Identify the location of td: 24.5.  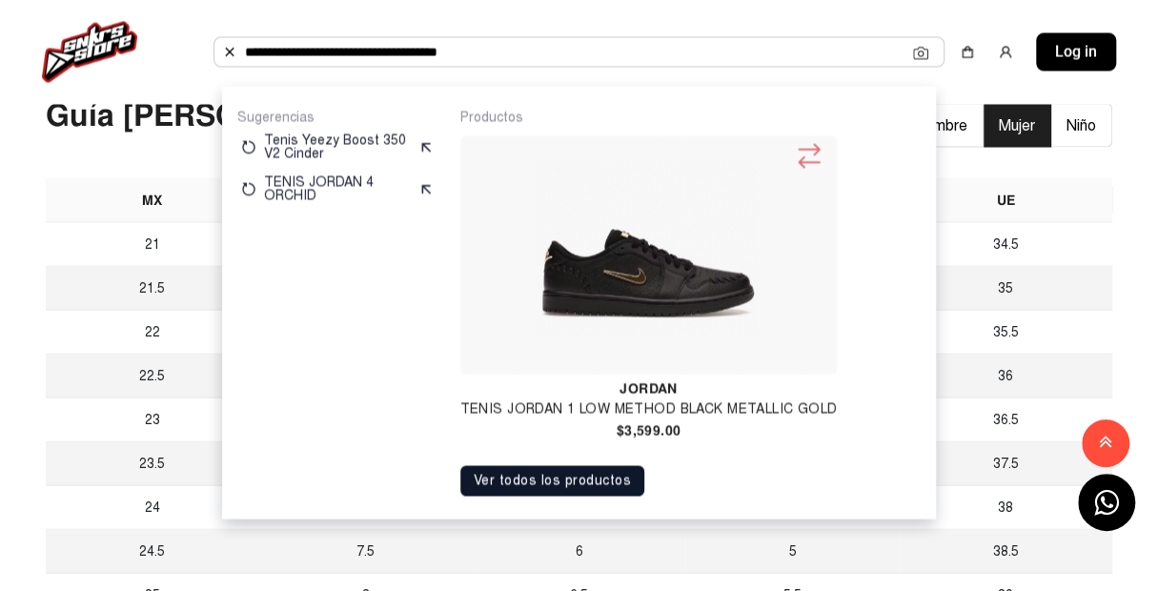
(152, 551).